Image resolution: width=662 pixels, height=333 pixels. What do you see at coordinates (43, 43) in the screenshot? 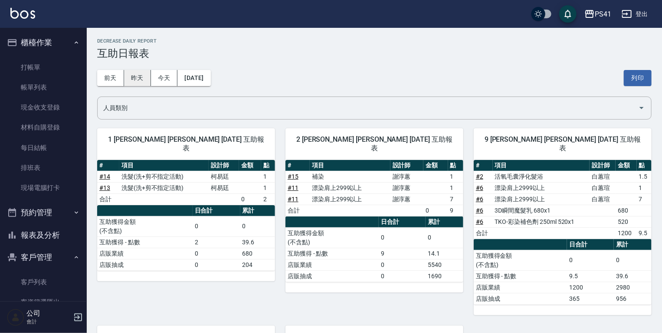
I see `button: 櫃檯作業` at bounding box center [43, 43].